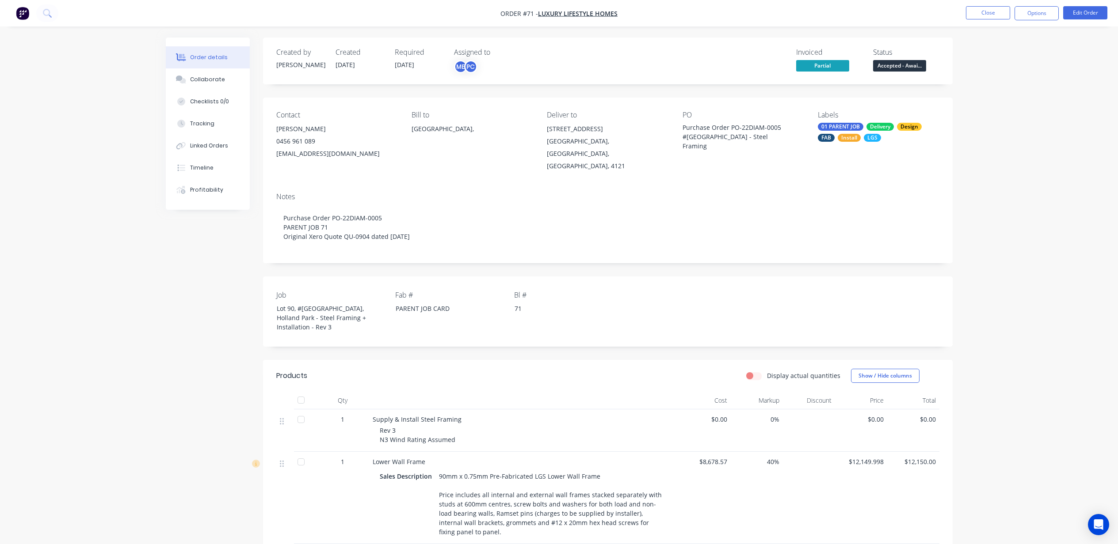 The height and width of the screenshot is (544, 1118). What do you see at coordinates (704, 462) in the screenshot?
I see `span: $8,678.57` at bounding box center [704, 462].